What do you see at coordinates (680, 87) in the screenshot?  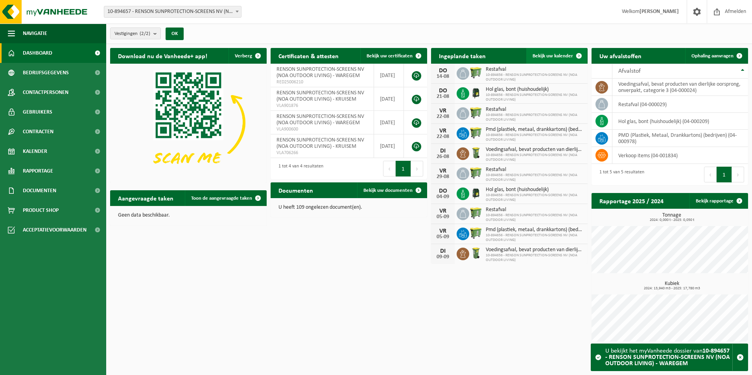 I see `td: voedingsafval, bevat producten van dierlijke oorsprong, onverpakt, categorie 3 (04-000024)` at bounding box center [680, 87].